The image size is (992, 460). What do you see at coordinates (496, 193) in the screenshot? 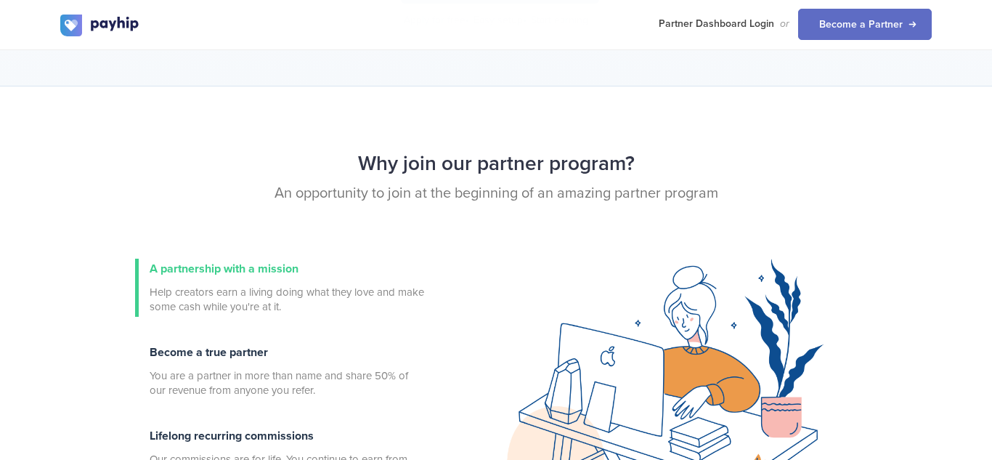
I see `p: An opportunity to join at the beginning of an amazing partner program` at bounding box center [496, 193].